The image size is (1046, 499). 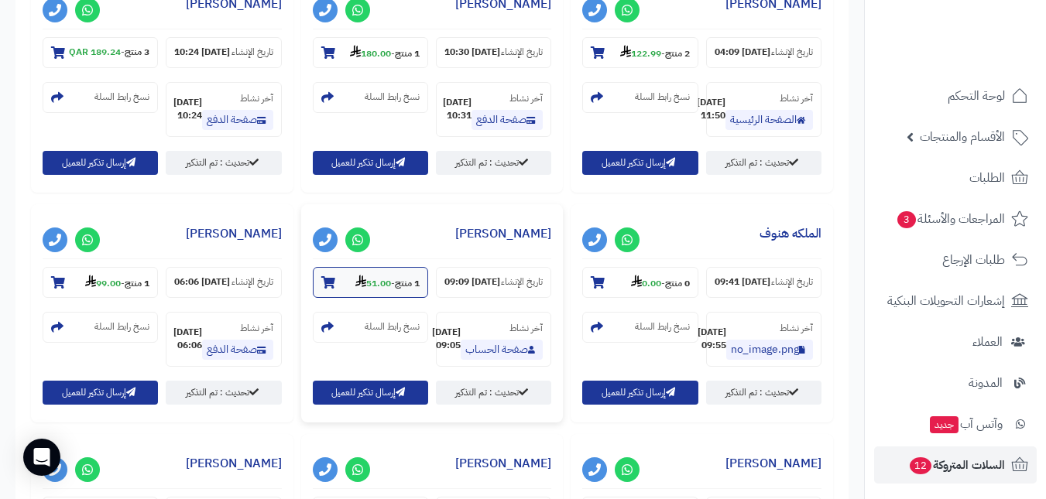 What do you see at coordinates (955, 178) in the screenshot?
I see `a: الطلبات` at bounding box center [955, 178].